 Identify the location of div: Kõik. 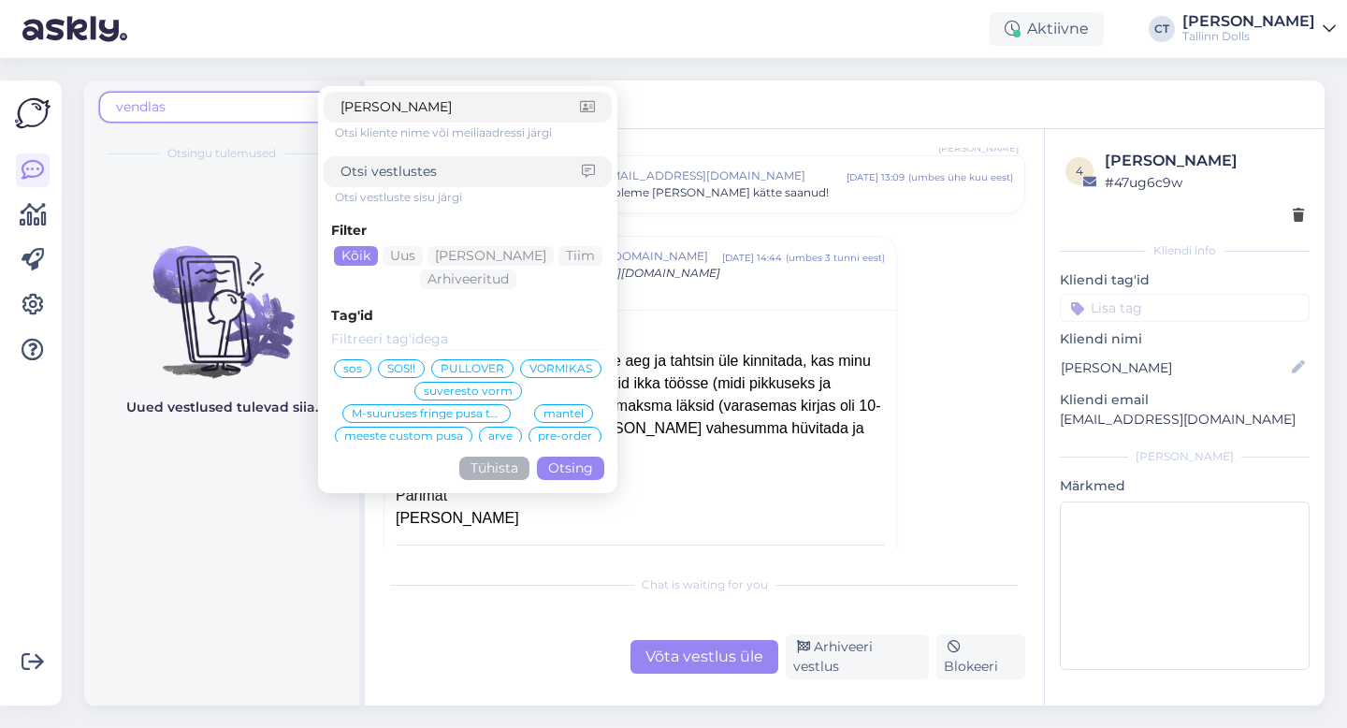
(356, 255).